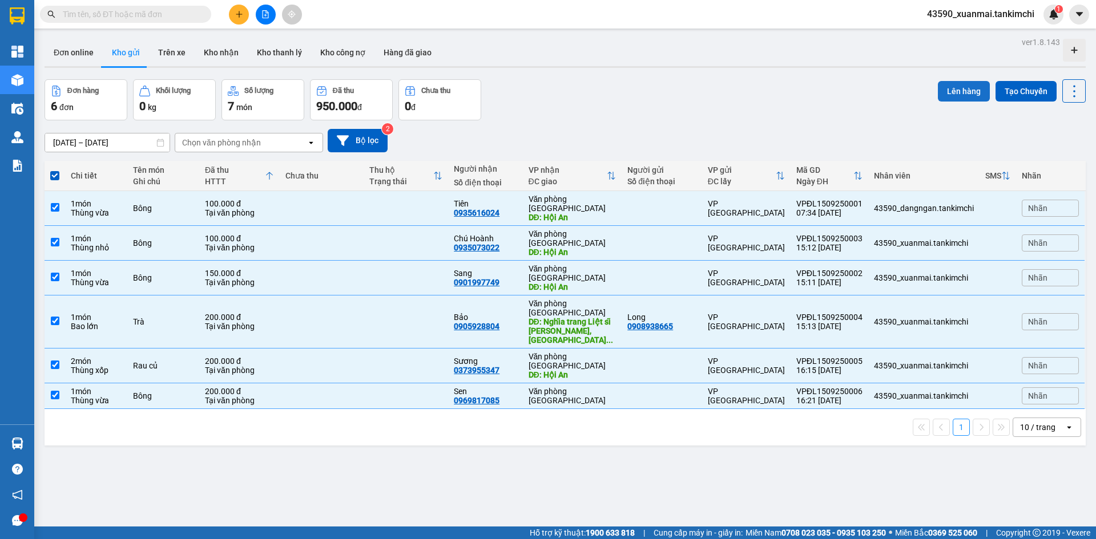 The image size is (1096, 539). Describe the element at coordinates (163, 182) in the screenshot. I see `div: Ghi chú` at that location.